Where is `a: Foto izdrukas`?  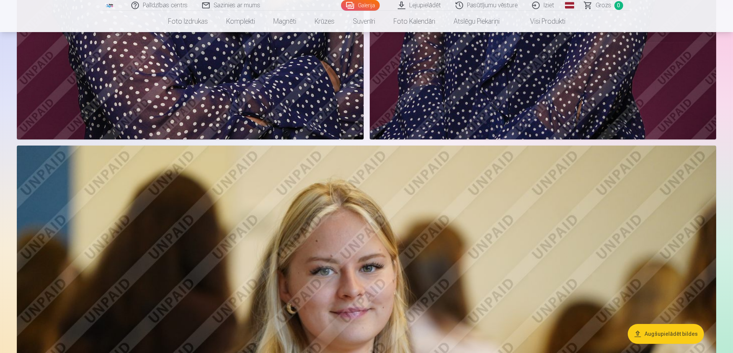
a: Foto izdrukas is located at coordinates (188, 21).